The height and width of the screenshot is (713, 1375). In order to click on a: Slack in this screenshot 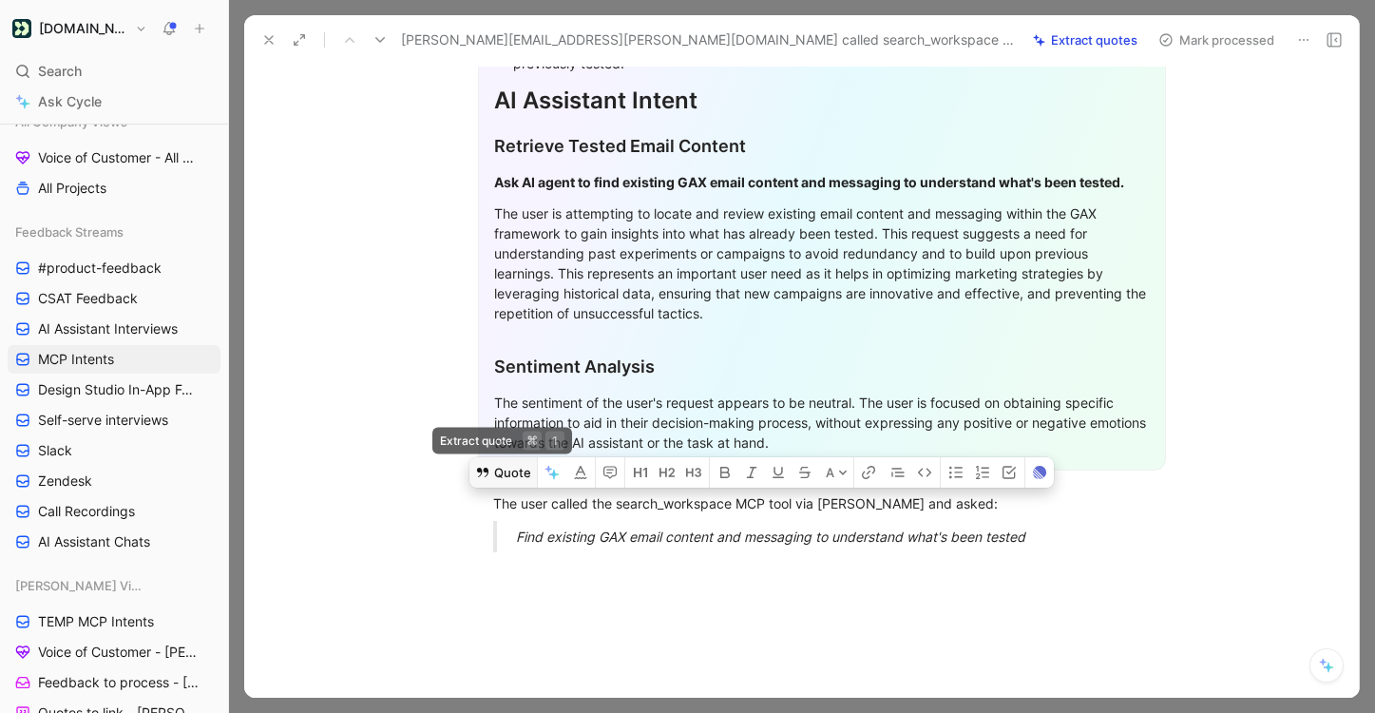, I will do `click(114, 450)`.